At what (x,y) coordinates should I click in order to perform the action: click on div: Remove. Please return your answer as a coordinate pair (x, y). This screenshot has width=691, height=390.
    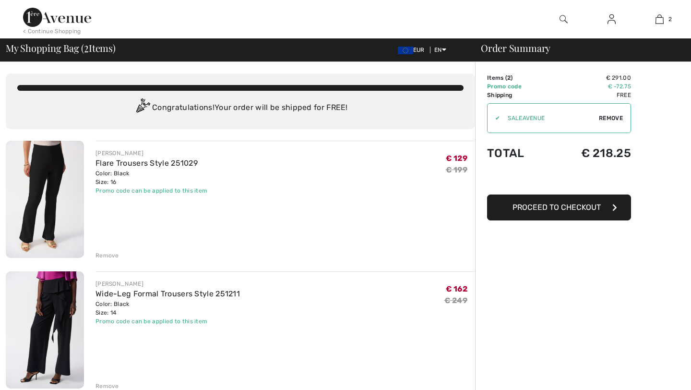
    Looking at the image, I should click on (107, 255).